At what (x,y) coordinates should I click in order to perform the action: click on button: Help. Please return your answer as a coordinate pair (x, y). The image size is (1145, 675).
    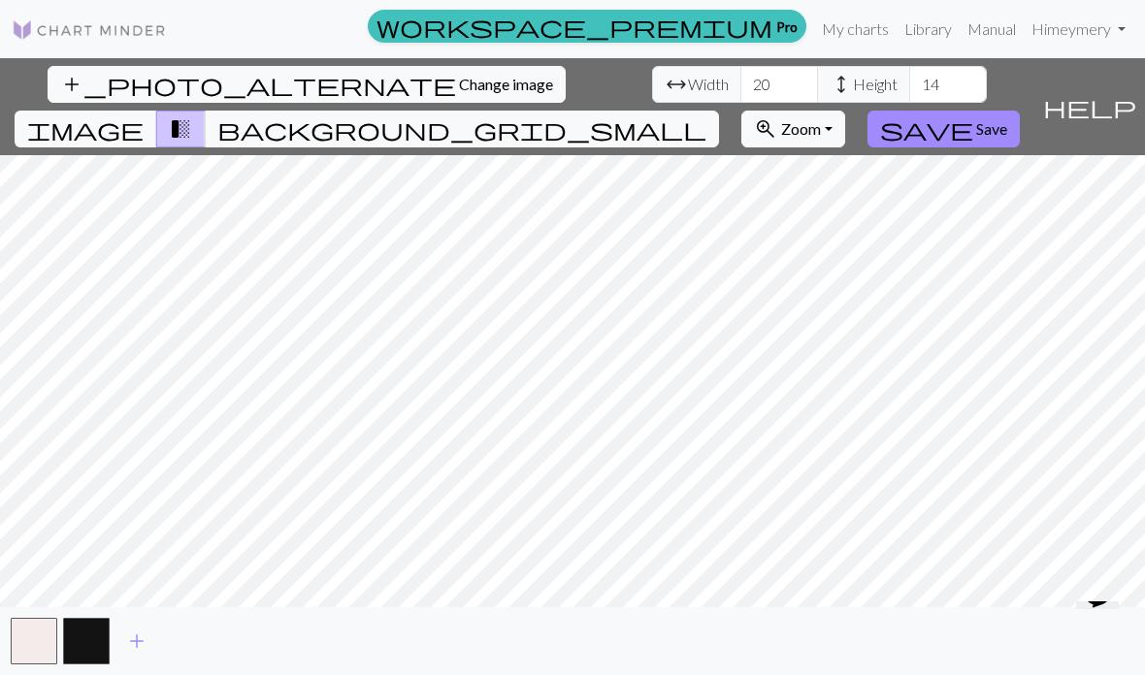
    Looking at the image, I should click on (1090, 107).